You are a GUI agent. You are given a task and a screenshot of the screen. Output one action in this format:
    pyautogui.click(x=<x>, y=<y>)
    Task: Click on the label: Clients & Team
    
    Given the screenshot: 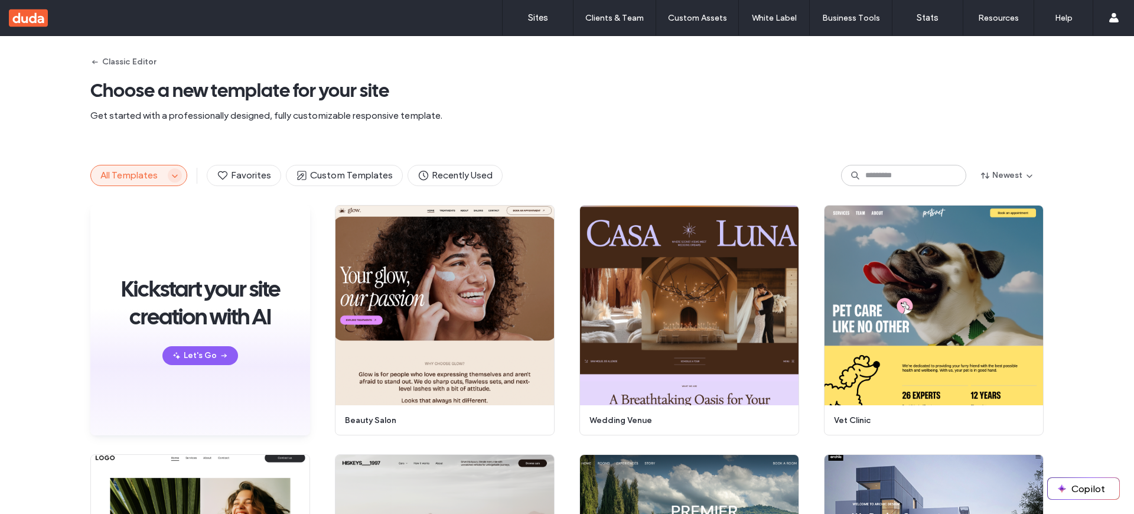 What is the action you would take?
    pyautogui.click(x=614, y=18)
    